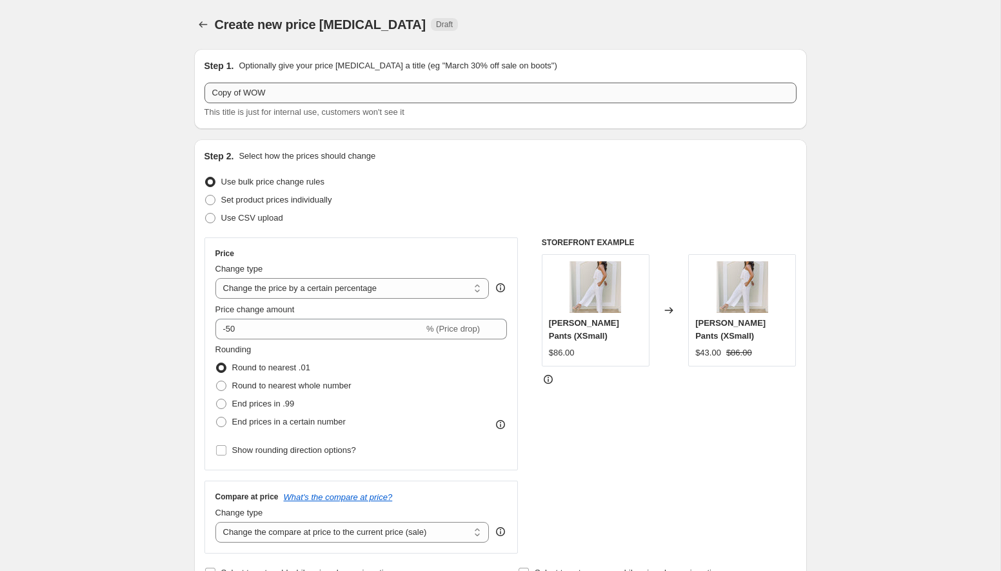  I want to click on span: Use CSV upload, so click(252, 217).